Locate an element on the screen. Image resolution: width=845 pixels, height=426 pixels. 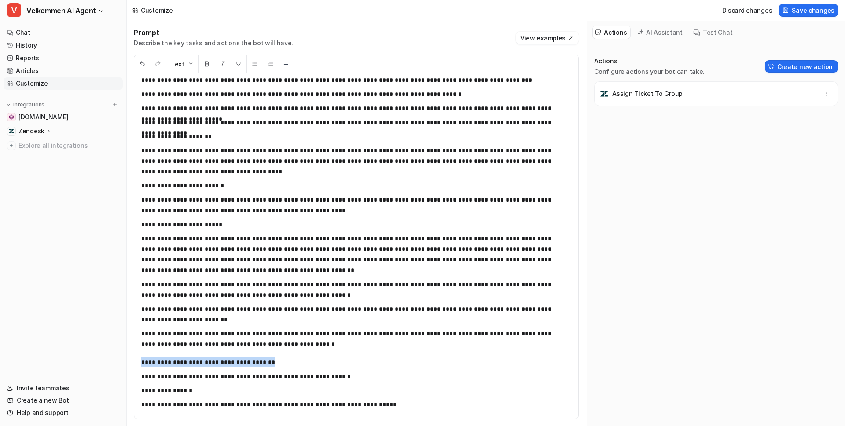
a: Articles is located at coordinates (63, 71).